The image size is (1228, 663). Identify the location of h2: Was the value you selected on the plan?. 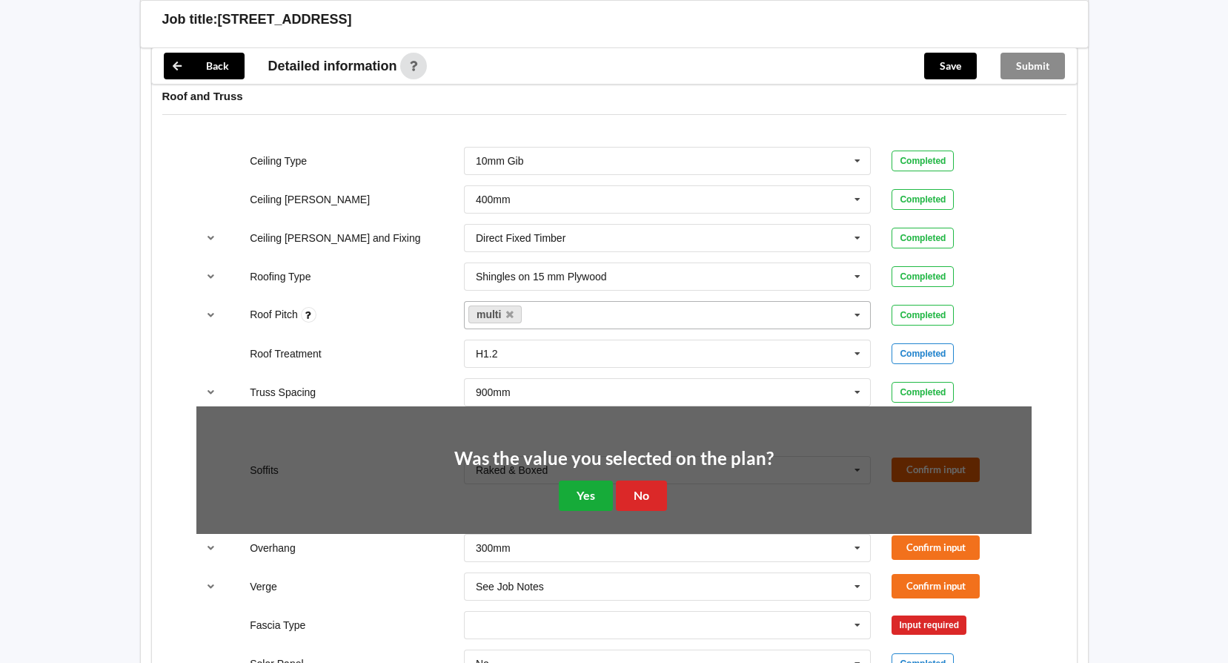
(614, 458).